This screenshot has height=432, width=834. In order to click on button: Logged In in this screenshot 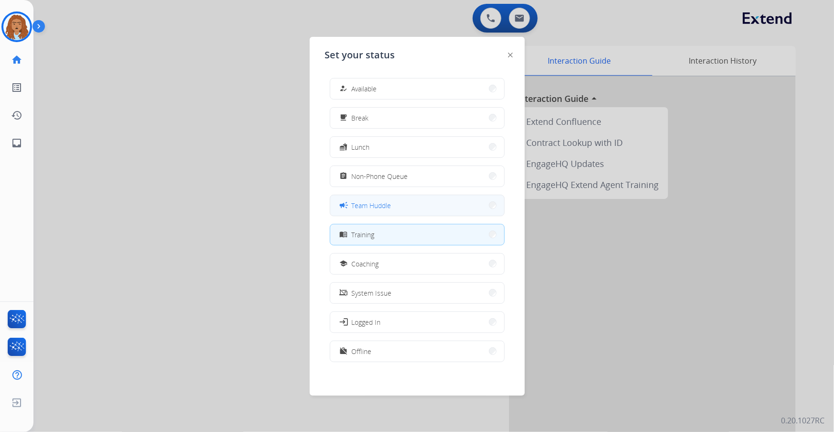, I will do `click(417, 322)`.